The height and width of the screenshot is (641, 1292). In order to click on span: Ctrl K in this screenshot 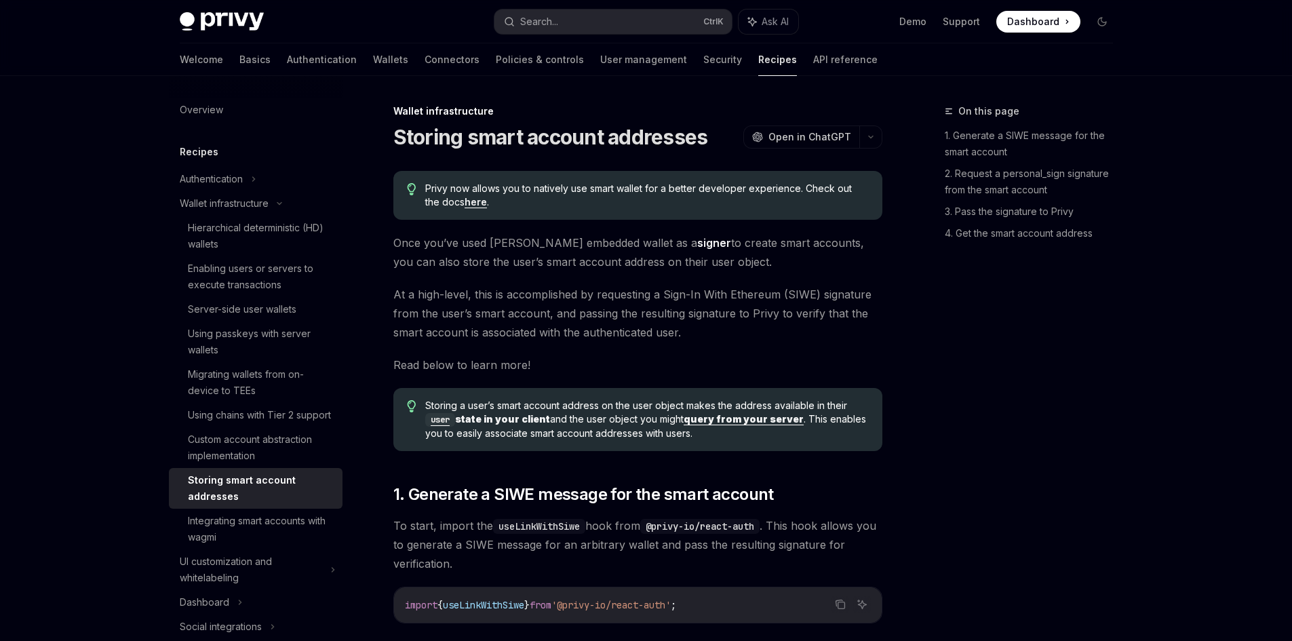, I will do `click(713, 22)`.